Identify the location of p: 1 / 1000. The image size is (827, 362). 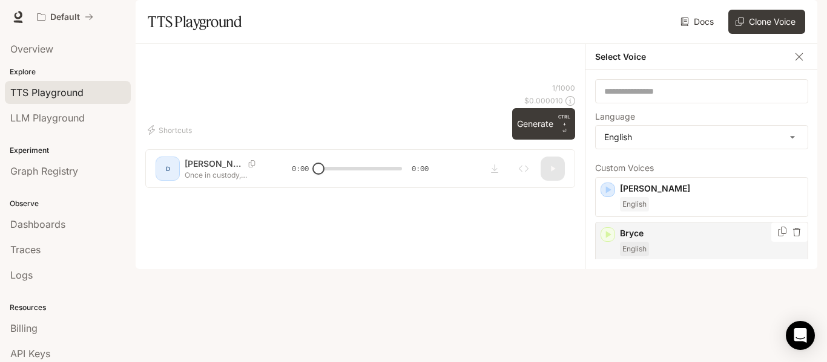
(563, 88).